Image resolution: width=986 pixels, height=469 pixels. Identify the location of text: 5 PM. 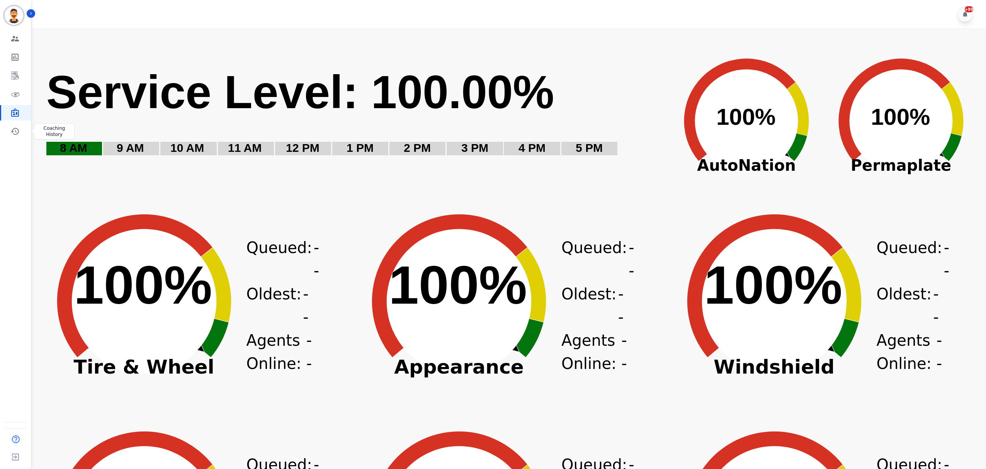
(589, 148).